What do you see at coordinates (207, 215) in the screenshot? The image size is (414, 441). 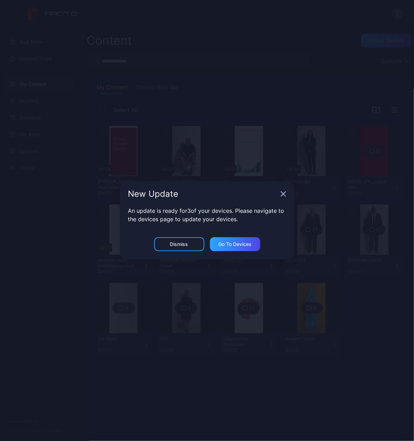 I see `p: An update is ready for 3 of your devices. Please navigate to the devices page to update your devi...` at bounding box center [207, 215].